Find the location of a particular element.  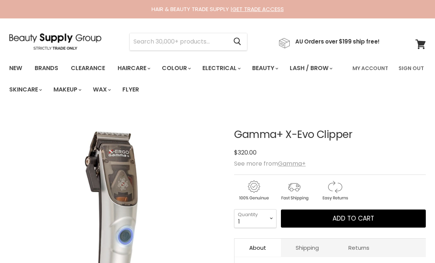

a: Skincare is located at coordinates (25, 89).